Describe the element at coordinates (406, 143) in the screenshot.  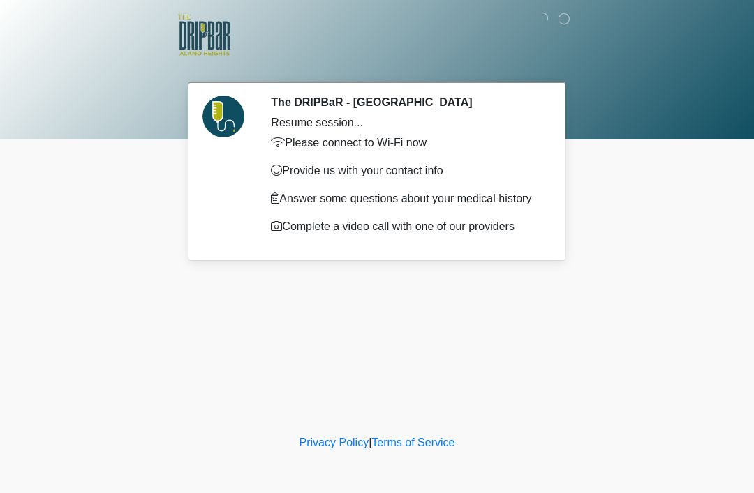
I see `p: Please connect to Wi-Fi now` at that location.